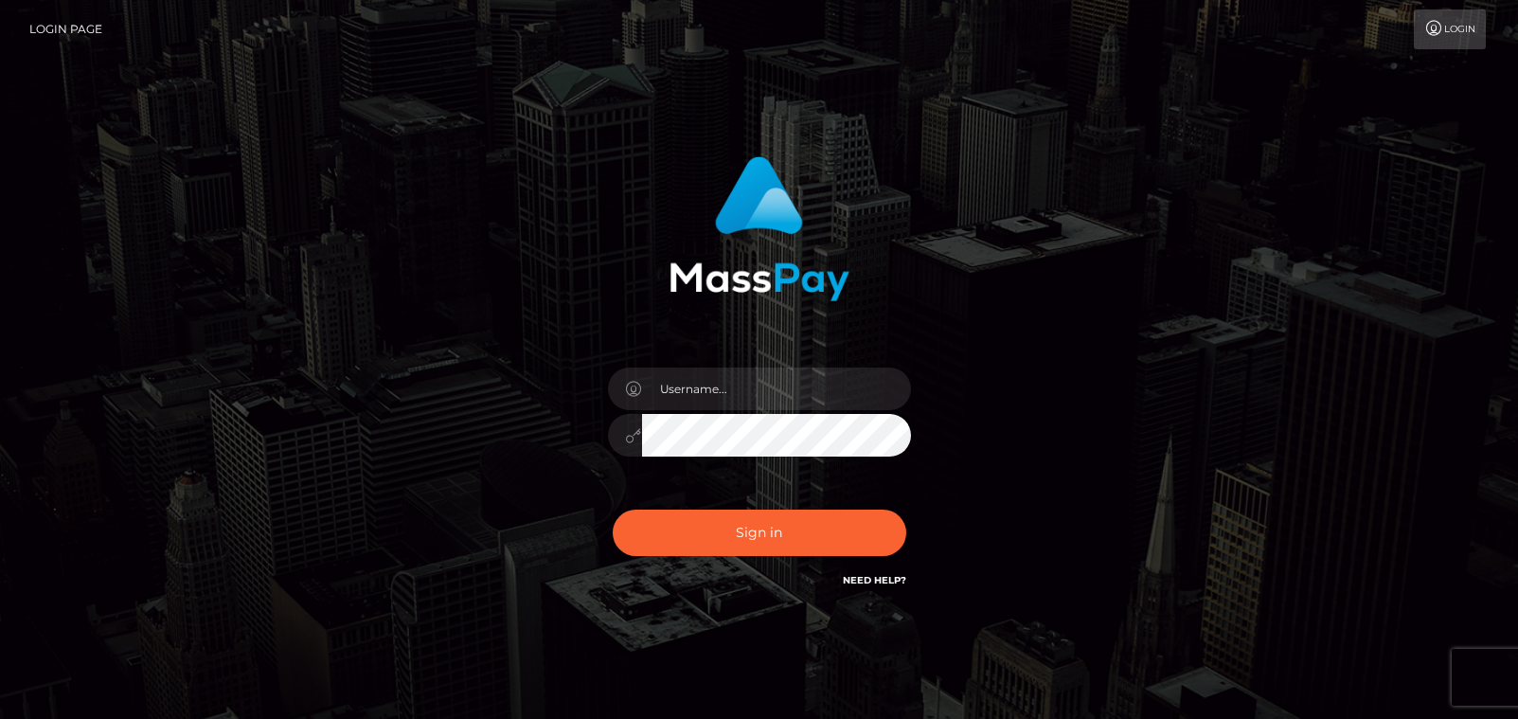 This screenshot has width=1518, height=719. What do you see at coordinates (1450, 29) in the screenshot?
I see `a: Login` at bounding box center [1450, 29].